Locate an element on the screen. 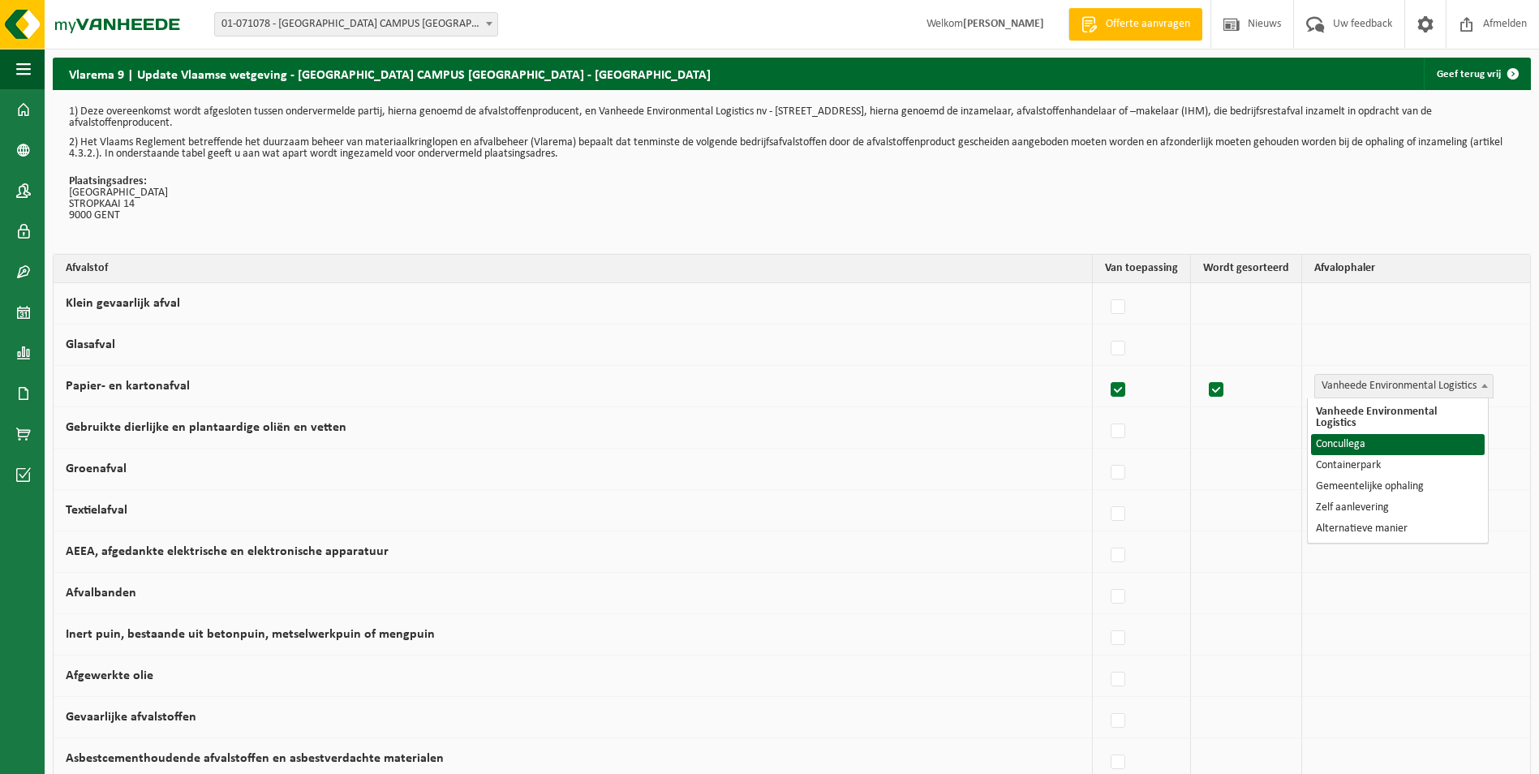 The width and height of the screenshot is (1539, 774). li: Vanheede Environmental Logistics is located at coordinates (1397, 418).